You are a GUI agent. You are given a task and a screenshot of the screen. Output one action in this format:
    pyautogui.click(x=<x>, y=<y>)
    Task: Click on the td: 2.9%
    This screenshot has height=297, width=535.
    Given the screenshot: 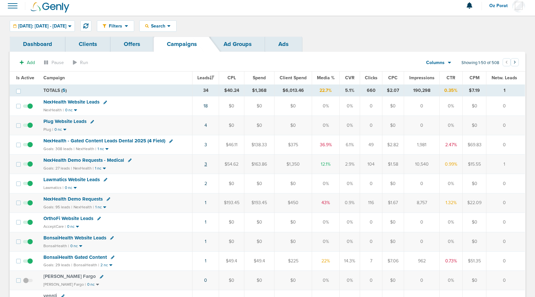 What is the action you would take?
    pyautogui.click(x=350, y=165)
    